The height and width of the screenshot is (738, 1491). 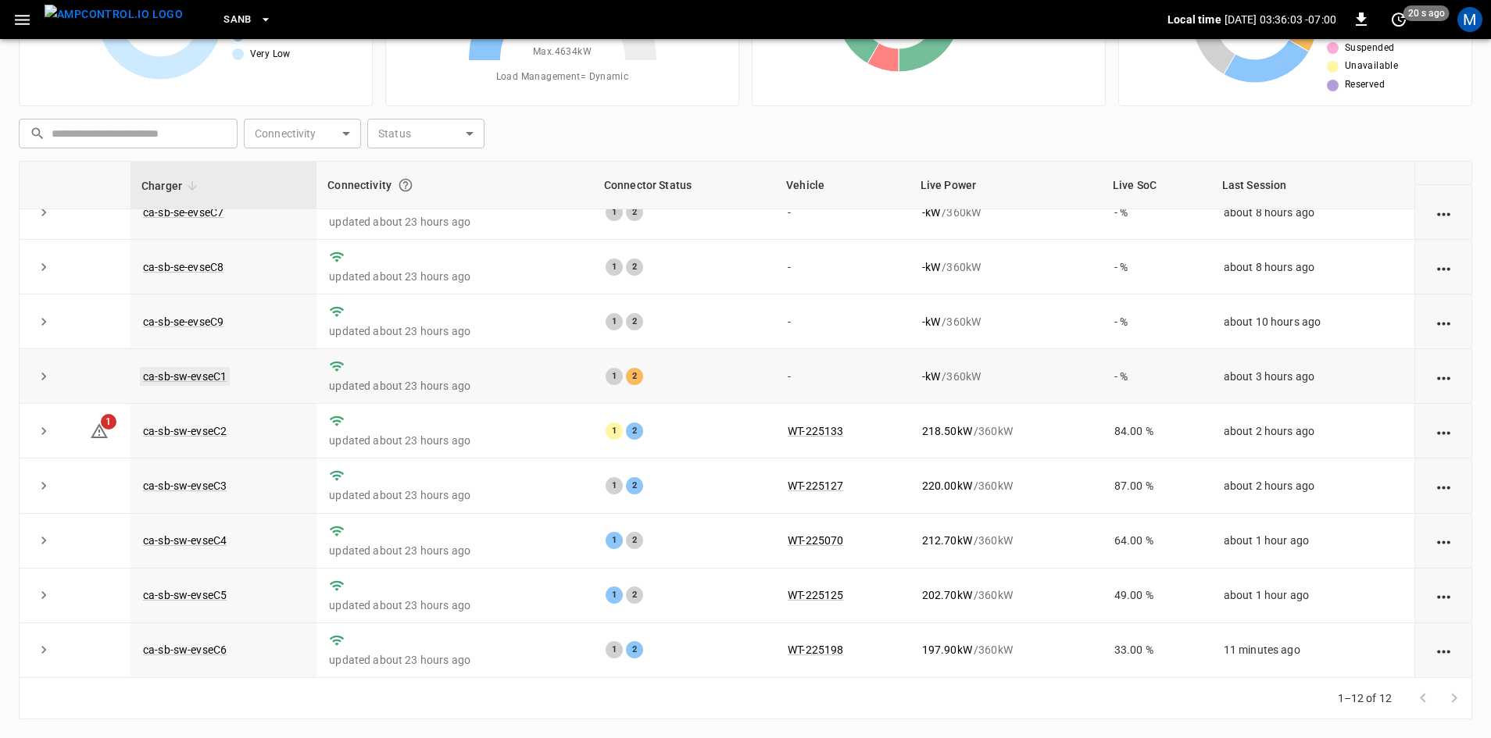 I want to click on a: ca-sb-sw-evseC2, so click(x=184, y=431).